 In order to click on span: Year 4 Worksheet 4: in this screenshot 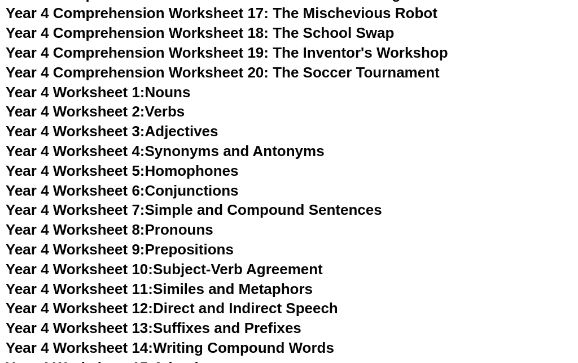, I will do `click(75, 151)`.